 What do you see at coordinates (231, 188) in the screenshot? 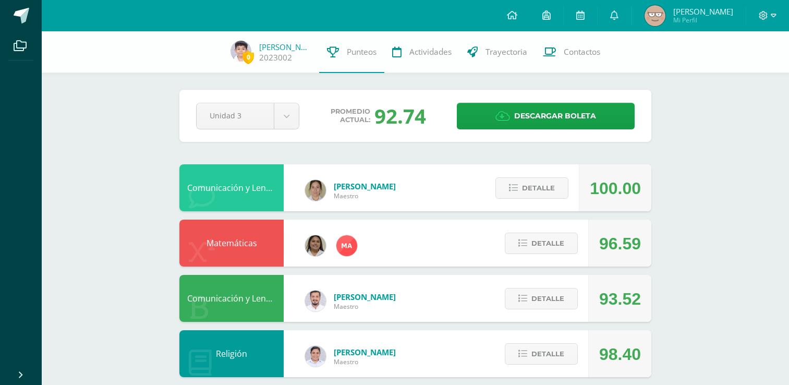
I see `div: Comunicación y Lenguaje L3 Inglés` at bounding box center [231, 188].